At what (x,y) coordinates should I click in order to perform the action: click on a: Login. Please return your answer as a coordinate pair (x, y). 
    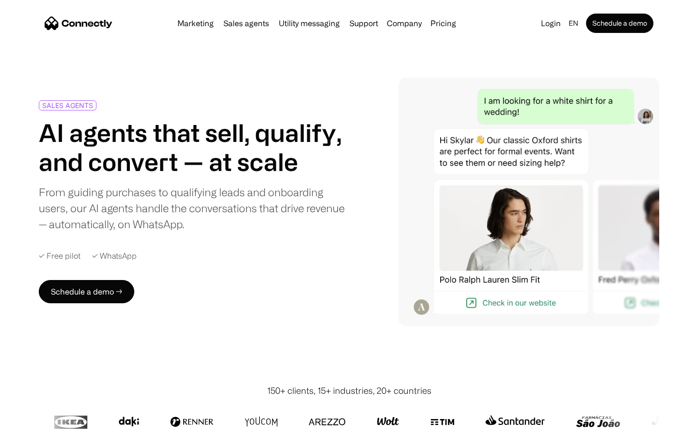
    Looking at the image, I should click on (551, 23).